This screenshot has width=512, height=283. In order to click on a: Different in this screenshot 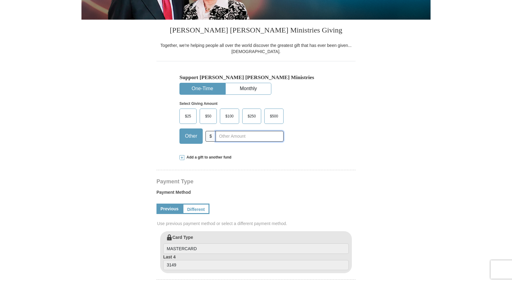, I will do `click(196, 209)`.